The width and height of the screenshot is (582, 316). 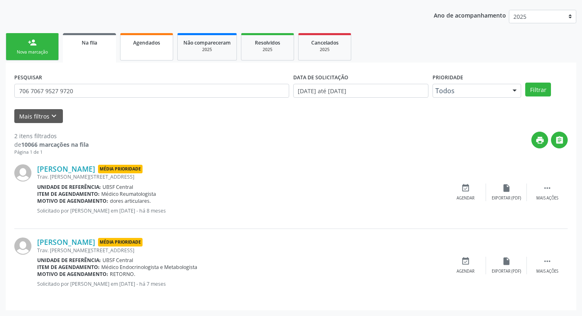 I want to click on label: Prioridade, so click(x=447, y=77).